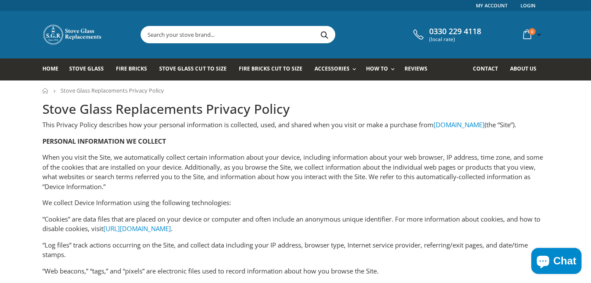 This screenshot has width=591, height=283. Describe the element at coordinates (532, 32) in the screenshot. I see `span: 0` at that location.